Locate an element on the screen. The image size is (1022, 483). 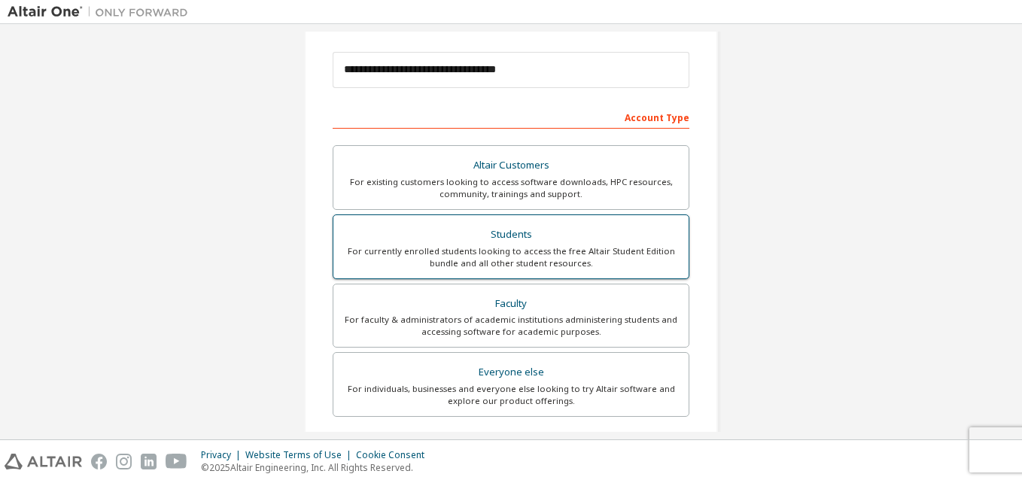
div: For currently enrolled students looking to access the free Altair Student Edition bundle and all ... is located at coordinates (511, 257).